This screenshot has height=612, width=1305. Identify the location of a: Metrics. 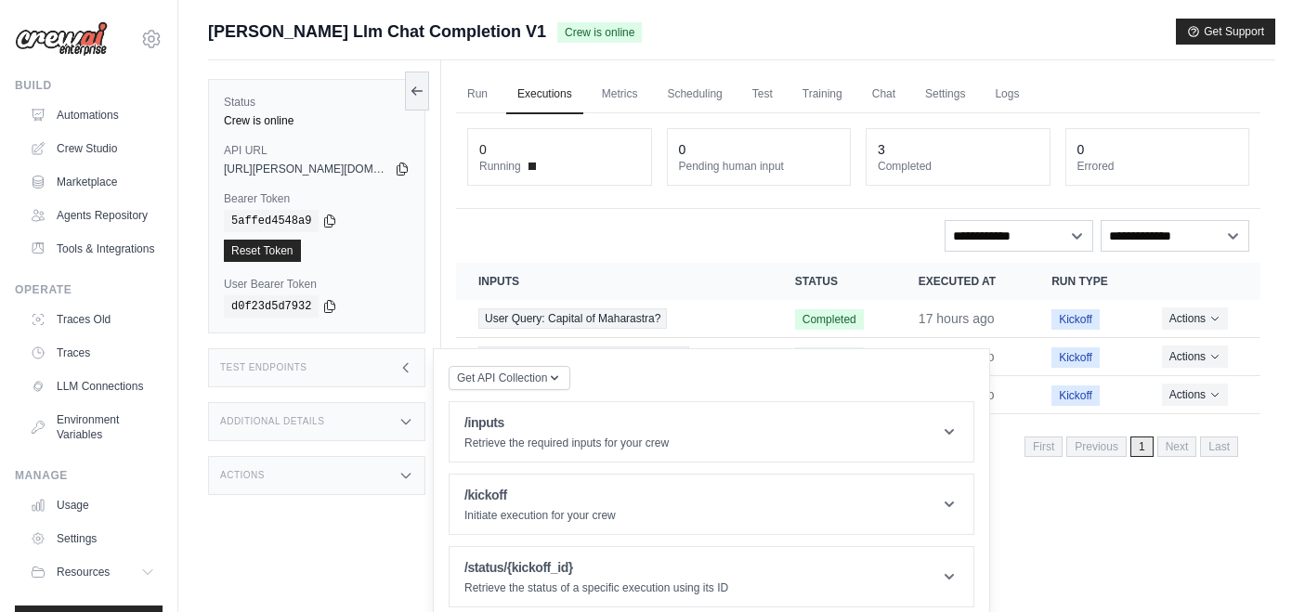
(620, 95).